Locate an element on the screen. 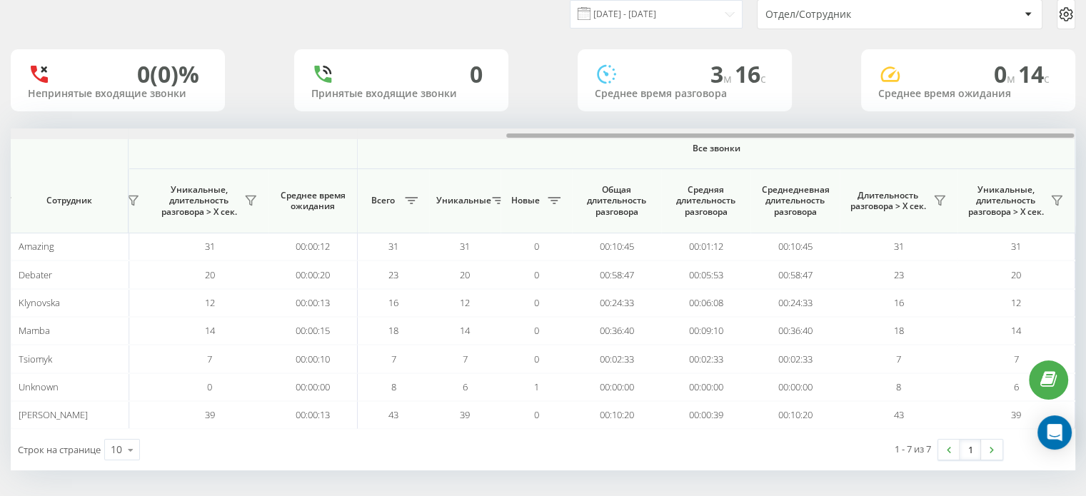 The width and height of the screenshot is (1086, 496). td: 00:00:15 is located at coordinates (313, 331).